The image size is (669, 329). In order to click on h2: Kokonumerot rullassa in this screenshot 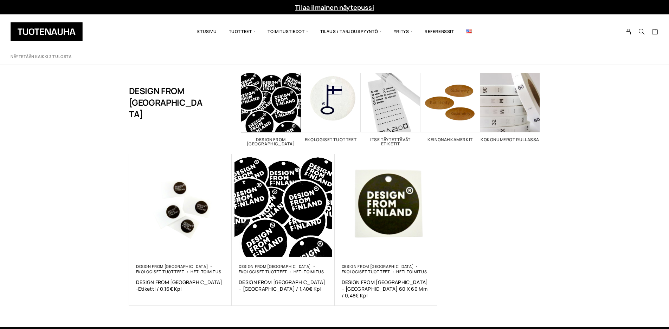, I will do `click(510, 140)`.